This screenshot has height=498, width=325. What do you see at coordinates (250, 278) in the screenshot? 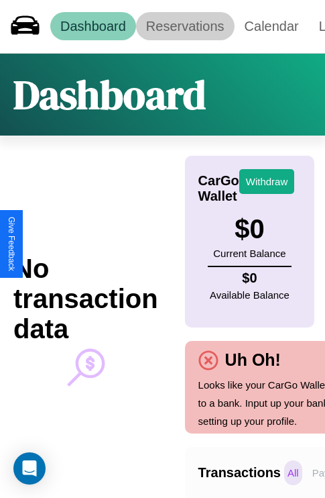
I see `h4: $ 0` at bounding box center [250, 278].